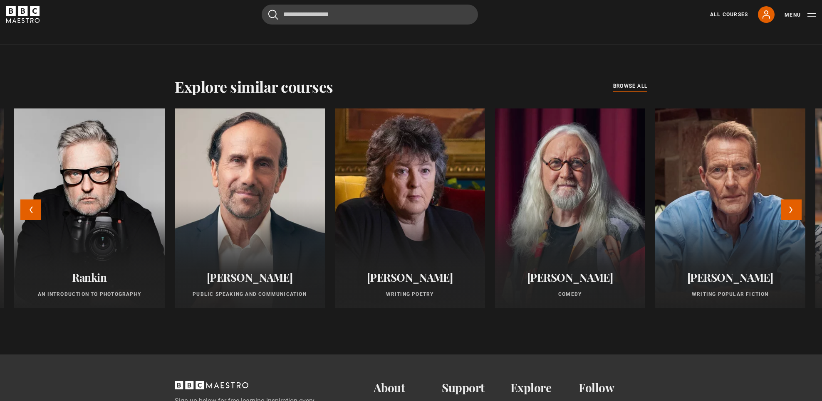 The width and height of the screenshot is (822, 401). What do you see at coordinates (23, 15) in the screenshot?
I see `a: BBC Maestro` at bounding box center [23, 15].